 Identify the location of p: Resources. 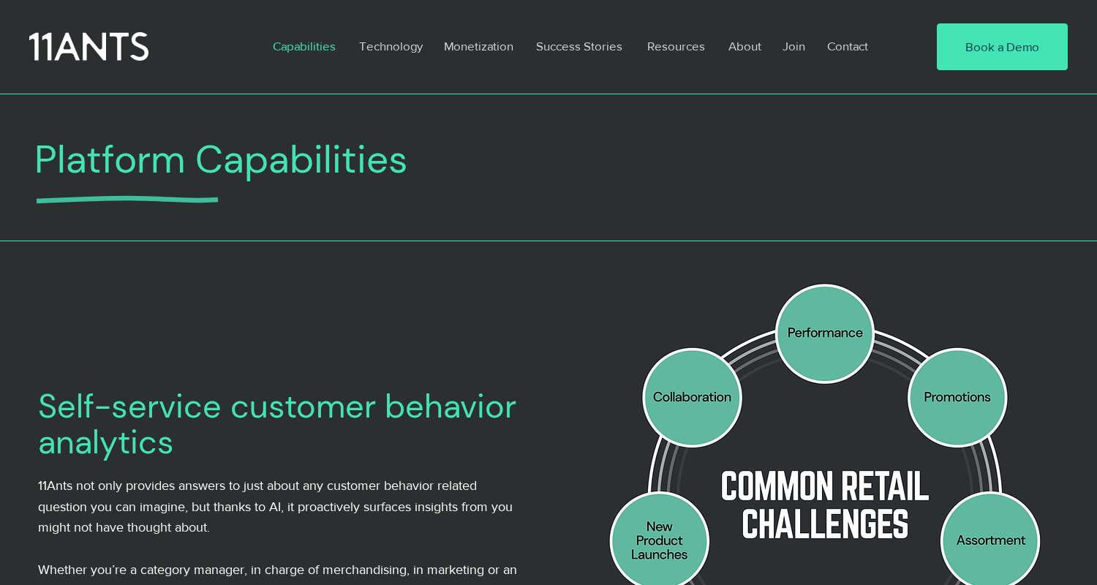
(676, 46).